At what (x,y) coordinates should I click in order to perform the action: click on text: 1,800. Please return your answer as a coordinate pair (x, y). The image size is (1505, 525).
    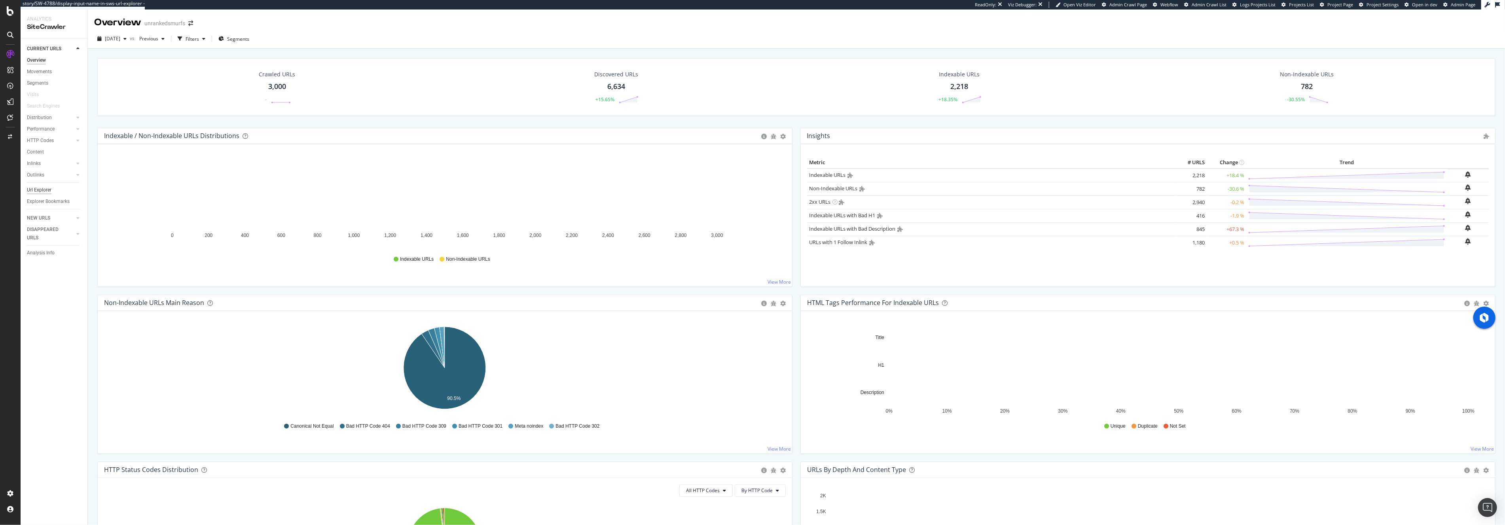
    Looking at the image, I should click on (499, 235).